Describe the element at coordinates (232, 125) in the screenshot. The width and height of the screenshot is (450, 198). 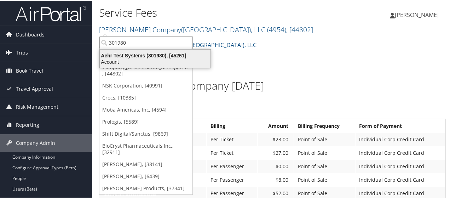
I see `th: Billing` at that location.